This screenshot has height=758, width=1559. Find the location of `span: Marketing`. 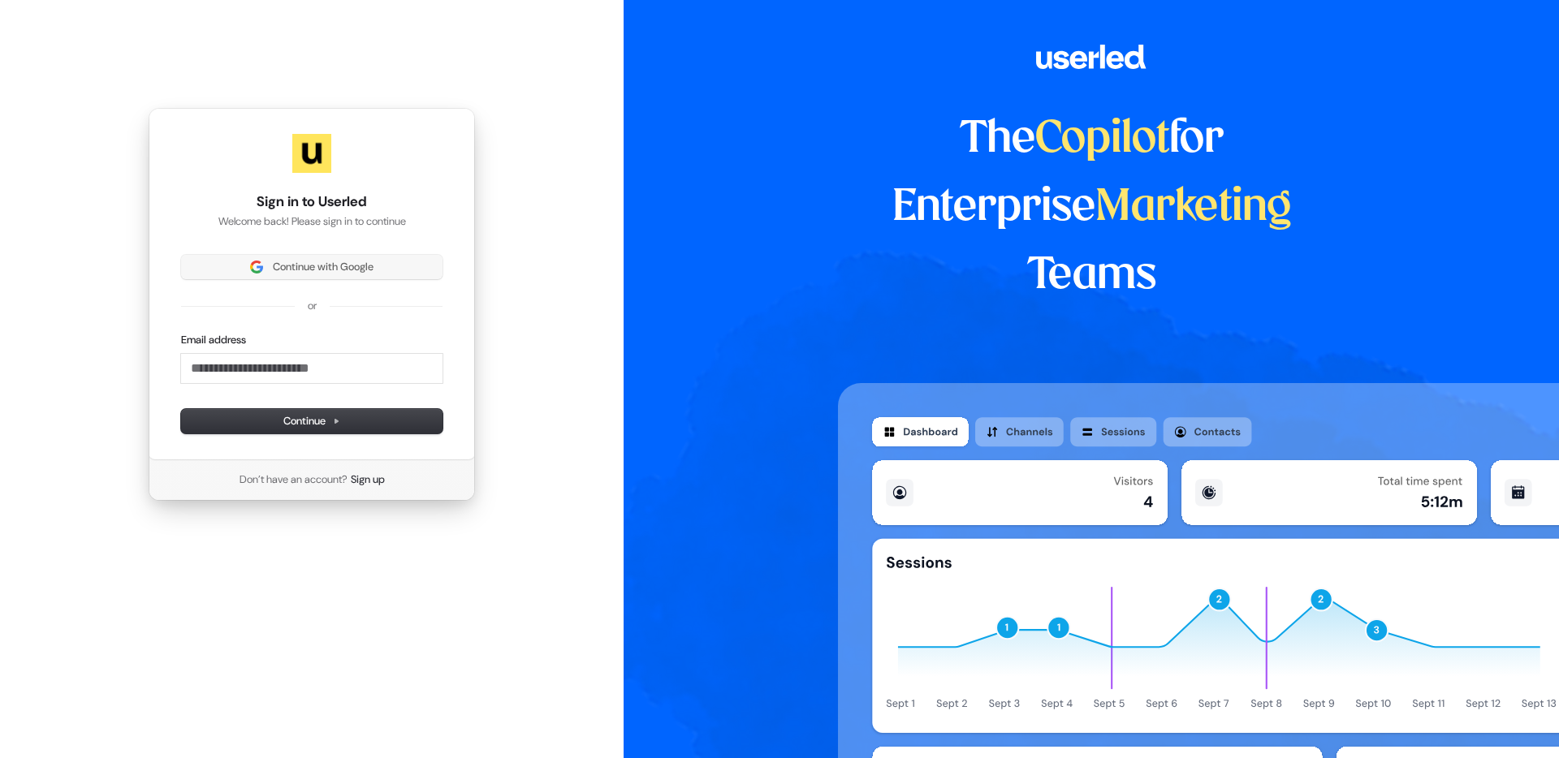

span: Marketing is located at coordinates (1193, 208).